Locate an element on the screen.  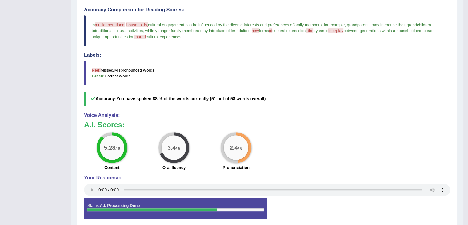
span: cultural engagement can be influenced by the diverse interests and preferences of is located at coordinates (221, 25).